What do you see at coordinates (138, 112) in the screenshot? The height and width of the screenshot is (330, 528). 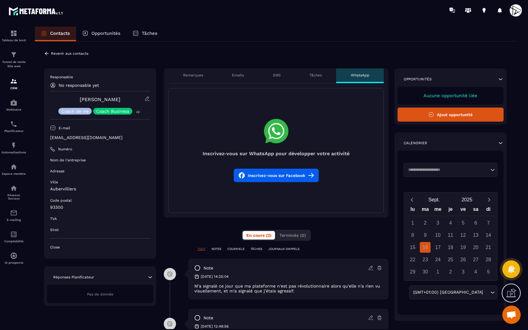 I see `p: +2` at bounding box center [138, 112].